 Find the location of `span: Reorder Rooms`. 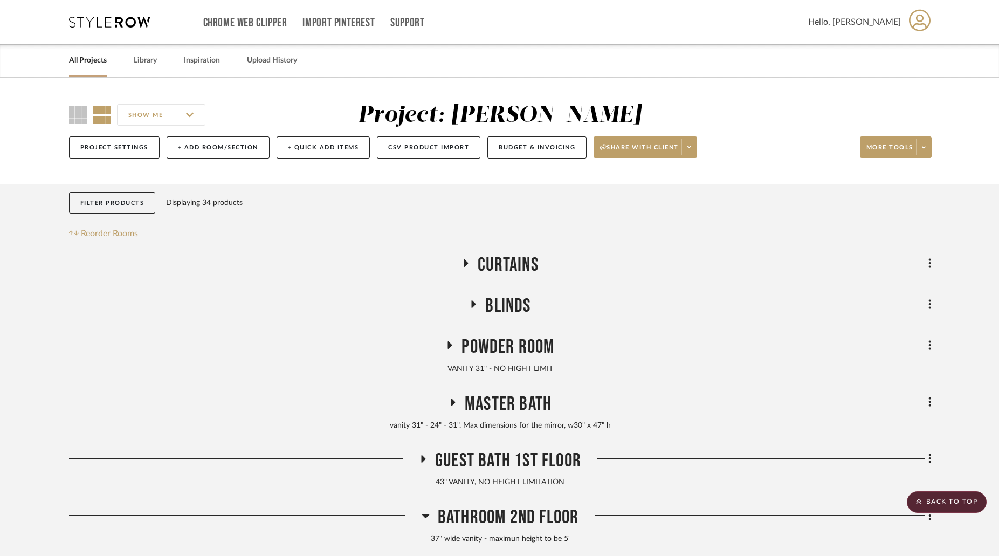

span: Reorder Rooms is located at coordinates (109, 234).